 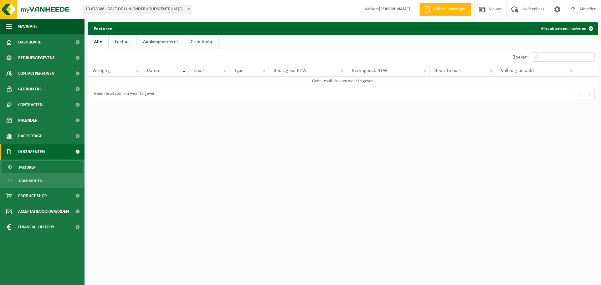 I want to click on span: Code, so click(x=199, y=71).